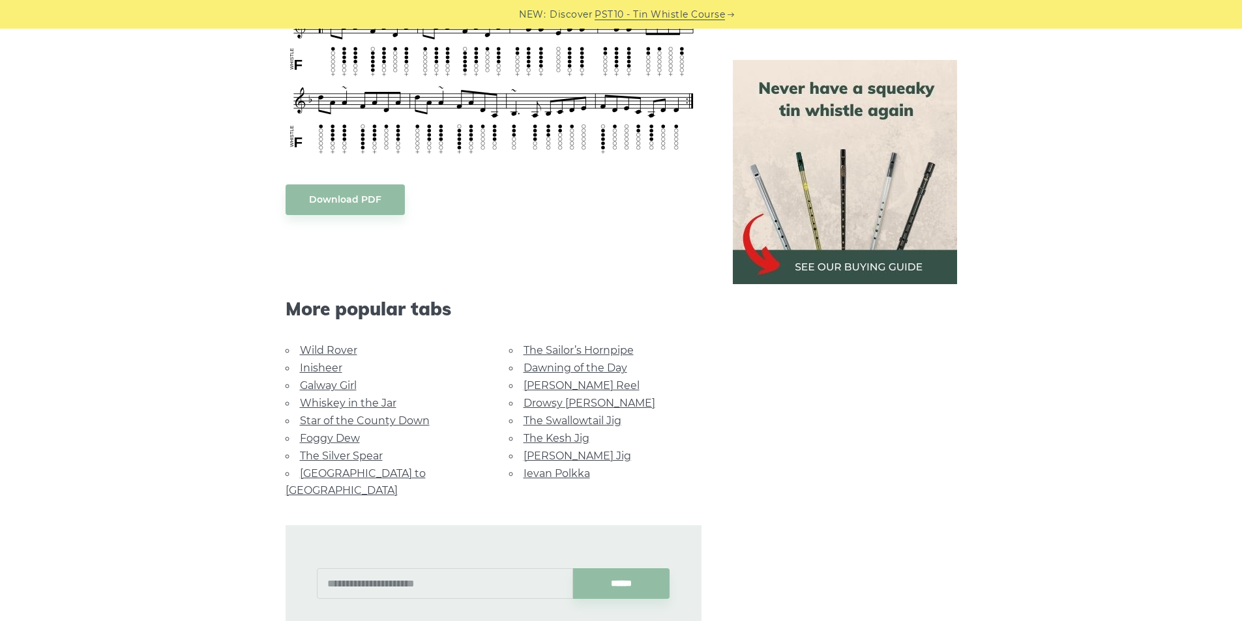  Describe the element at coordinates (341, 456) in the screenshot. I see `a: The Silver Spear` at that location.